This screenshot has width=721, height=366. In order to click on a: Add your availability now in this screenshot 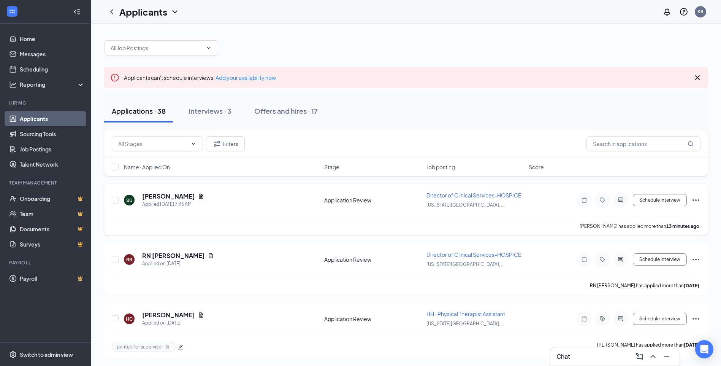, I will do `click(246, 78)`.